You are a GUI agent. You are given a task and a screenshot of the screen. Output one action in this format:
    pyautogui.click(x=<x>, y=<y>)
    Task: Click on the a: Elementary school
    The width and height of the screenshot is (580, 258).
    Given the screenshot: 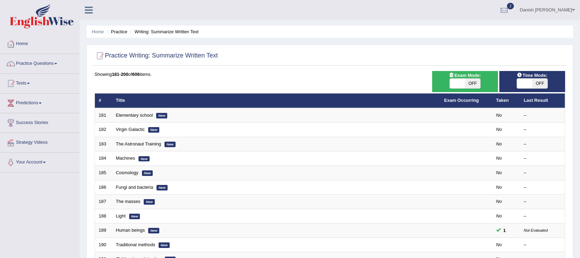 What is the action you would take?
    pyautogui.click(x=134, y=115)
    